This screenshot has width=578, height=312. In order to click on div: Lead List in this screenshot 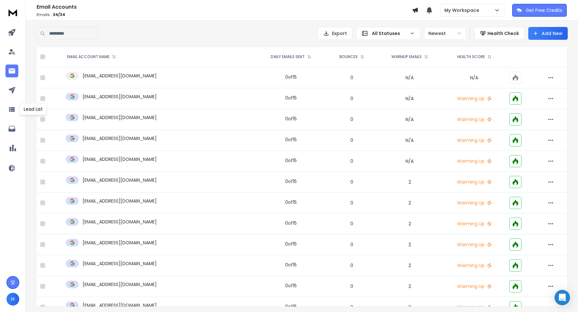, I will do `click(33, 109)`.